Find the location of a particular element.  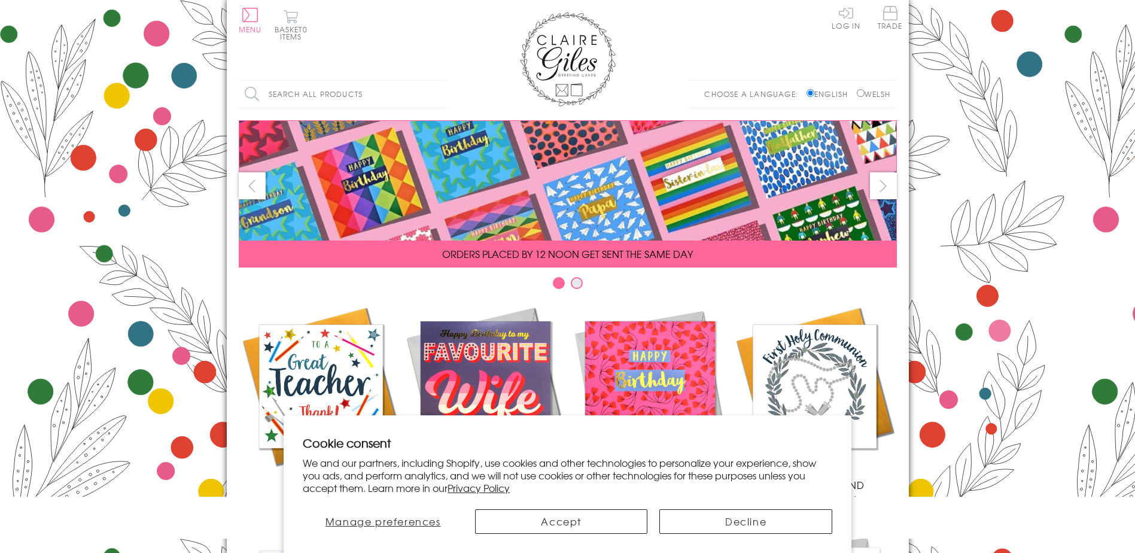

button: Accept is located at coordinates (561, 521).